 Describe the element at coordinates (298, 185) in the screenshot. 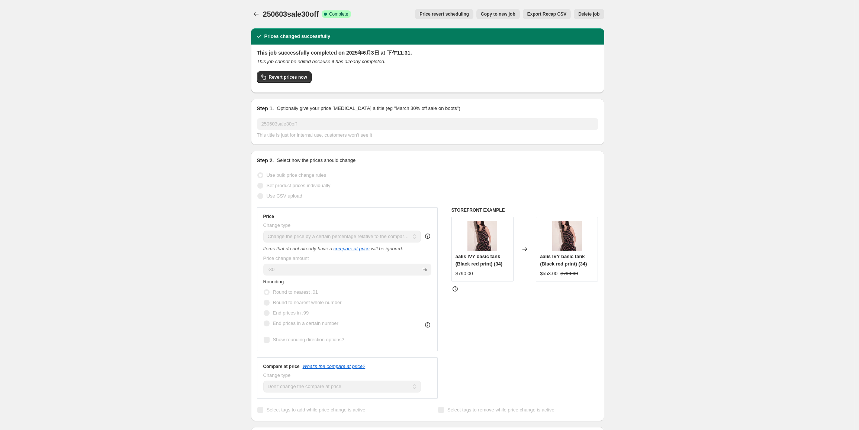

I see `span: Set product prices individually` at that location.